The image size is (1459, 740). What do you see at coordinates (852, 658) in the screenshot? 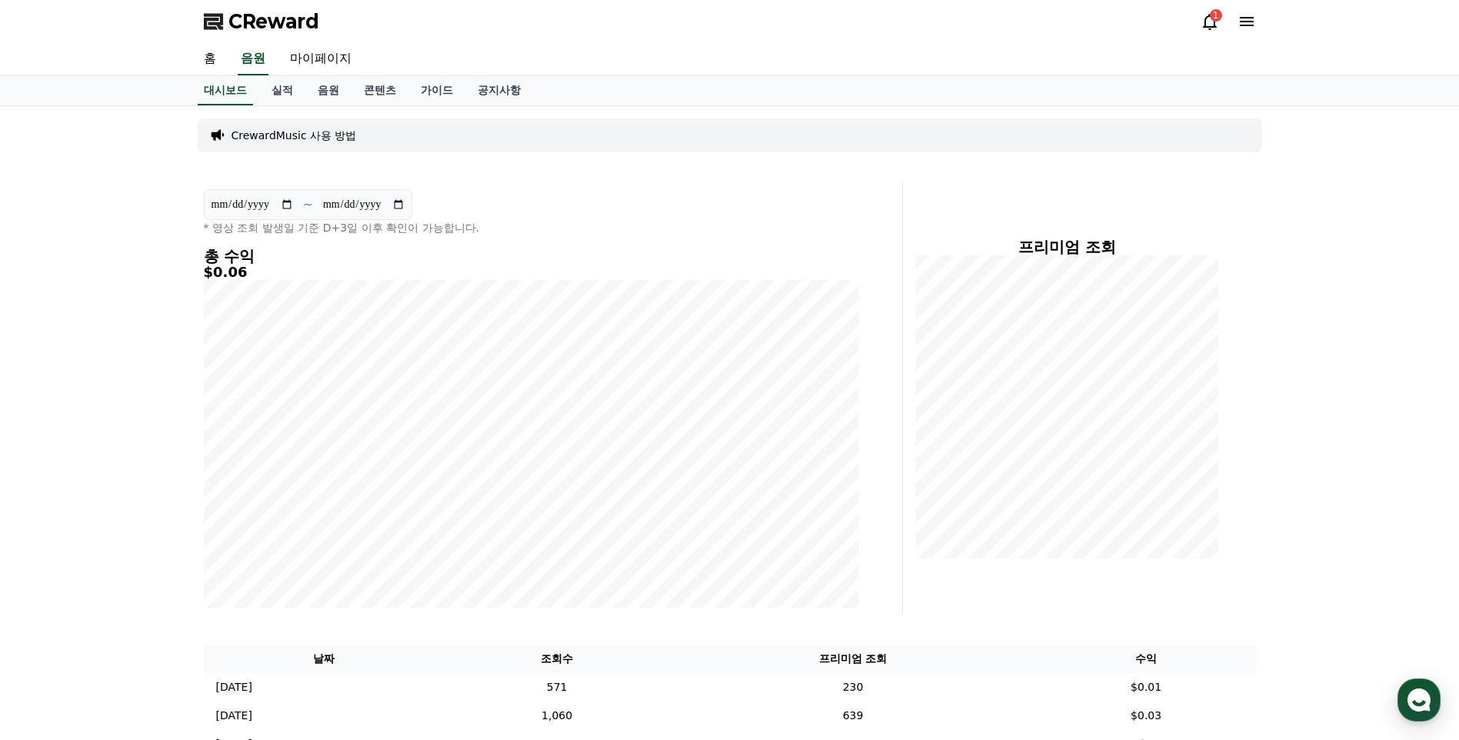
I see `th: 프리미엄 조회` at bounding box center [852, 658].